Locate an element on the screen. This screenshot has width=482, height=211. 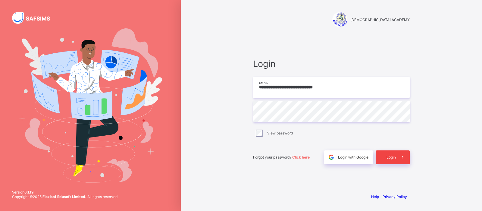
a: Help is located at coordinates (375, 196).